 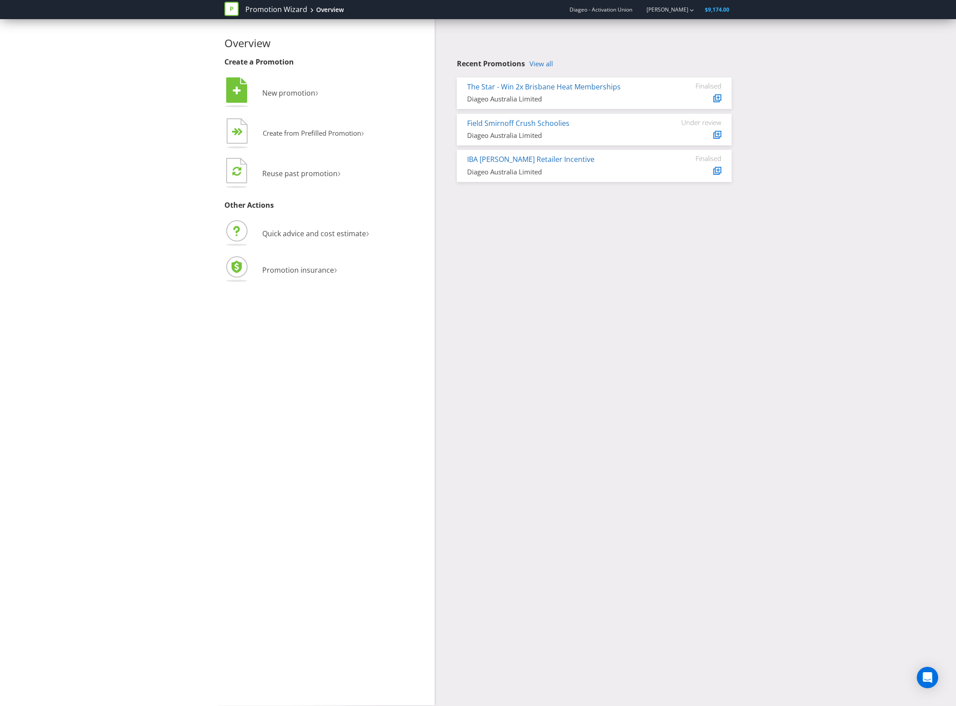 What do you see at coordinates (927, 678) in the screenshot?
I see `div: Open Intercom Messenger` at bounding box center [927, 678].